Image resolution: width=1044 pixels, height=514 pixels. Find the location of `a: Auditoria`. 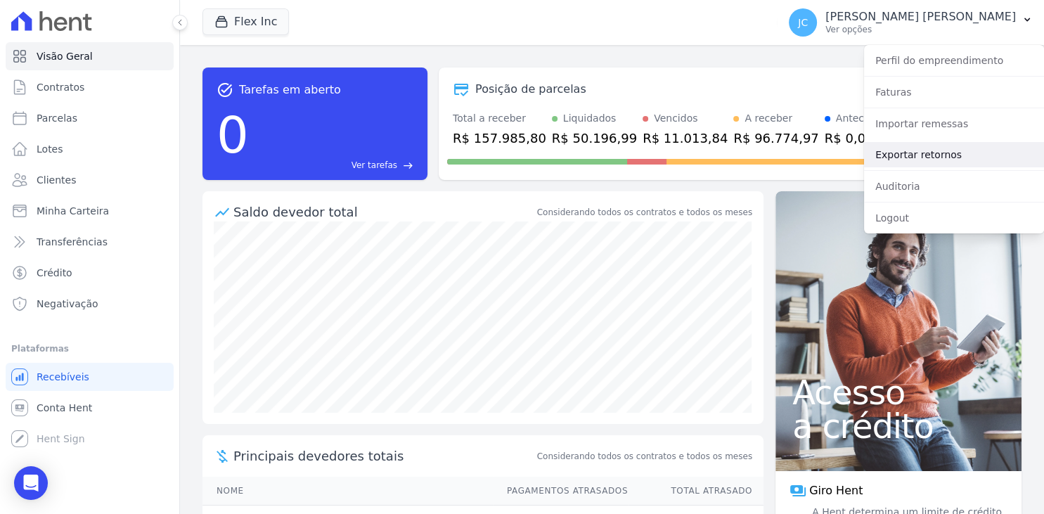

a: Auditoria is located at coordinates (954, 186).